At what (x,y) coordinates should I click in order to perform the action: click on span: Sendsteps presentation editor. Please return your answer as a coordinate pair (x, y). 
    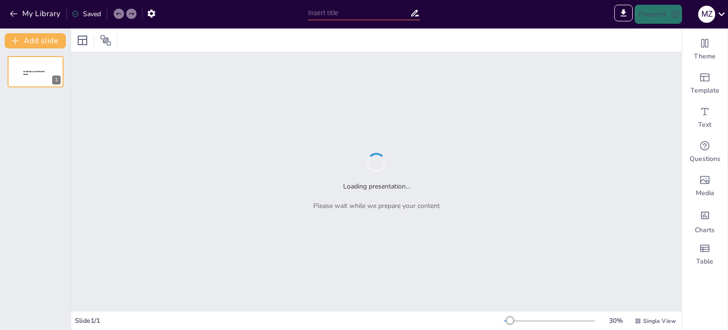
    Looking at the image, I should click on (34, 73).